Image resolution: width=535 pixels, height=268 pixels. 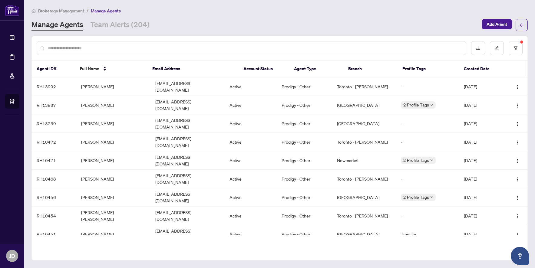 What do you see at coordinates (90, 69) in the screenshot?
I see `span: Full Name` at bounding box center [90, 69].